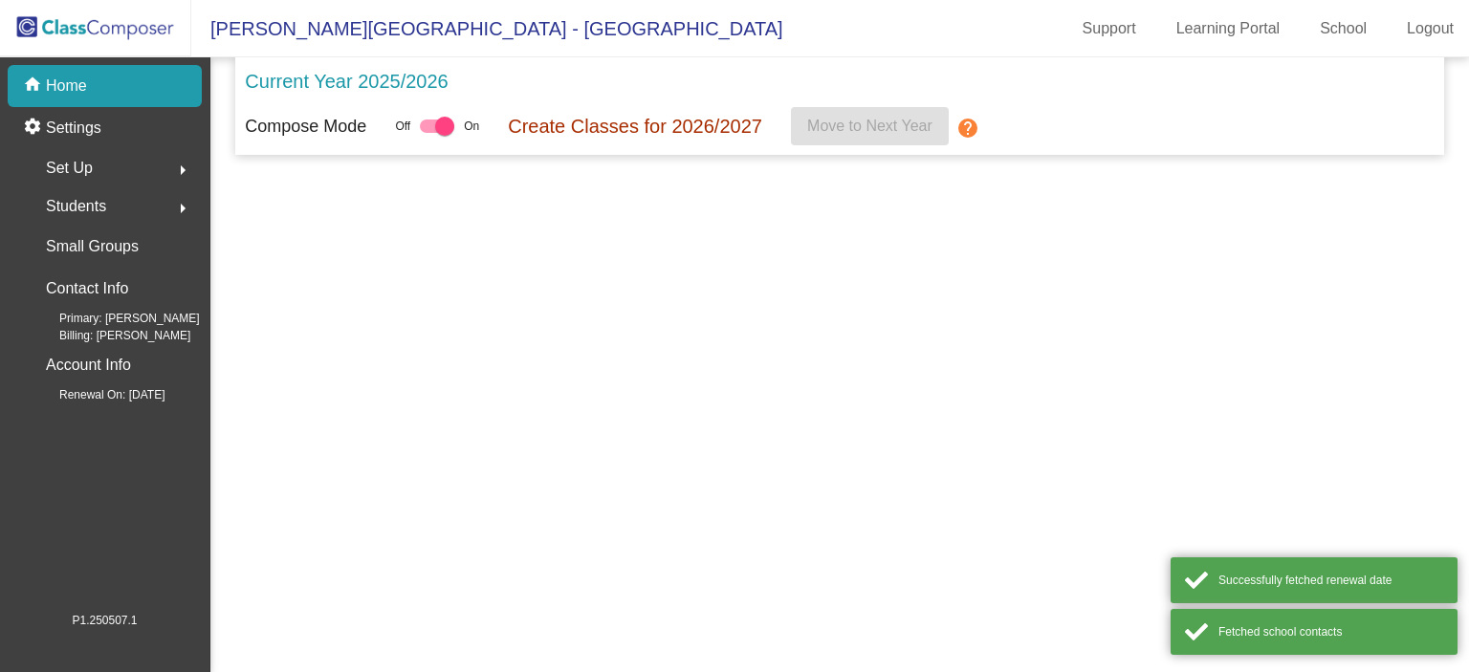 Image resolution: width=1469 pixels, height=672 pixels. What do you see at coordinates (1109, 29) in the screenshot?
I see `a: Support` at bounding box center [1109, 29].